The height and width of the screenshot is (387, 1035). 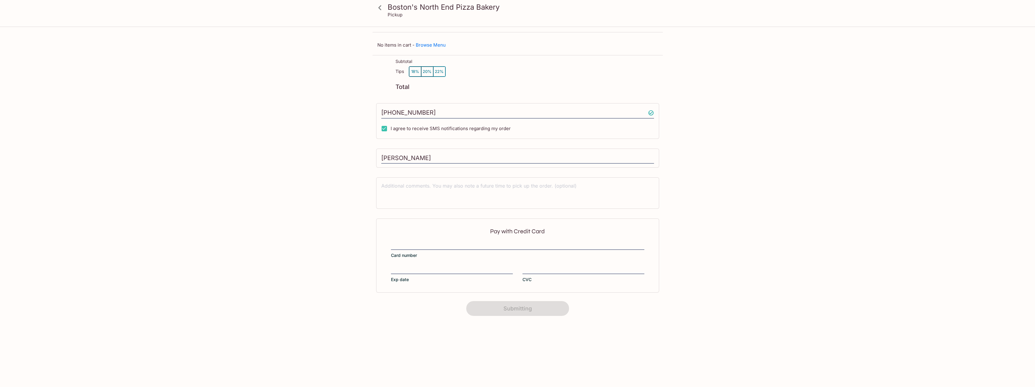 What do you see at coordinates (517, 158) in the screenshot?
I see `input: Enter first and last name` at bounding box center [517, 158].